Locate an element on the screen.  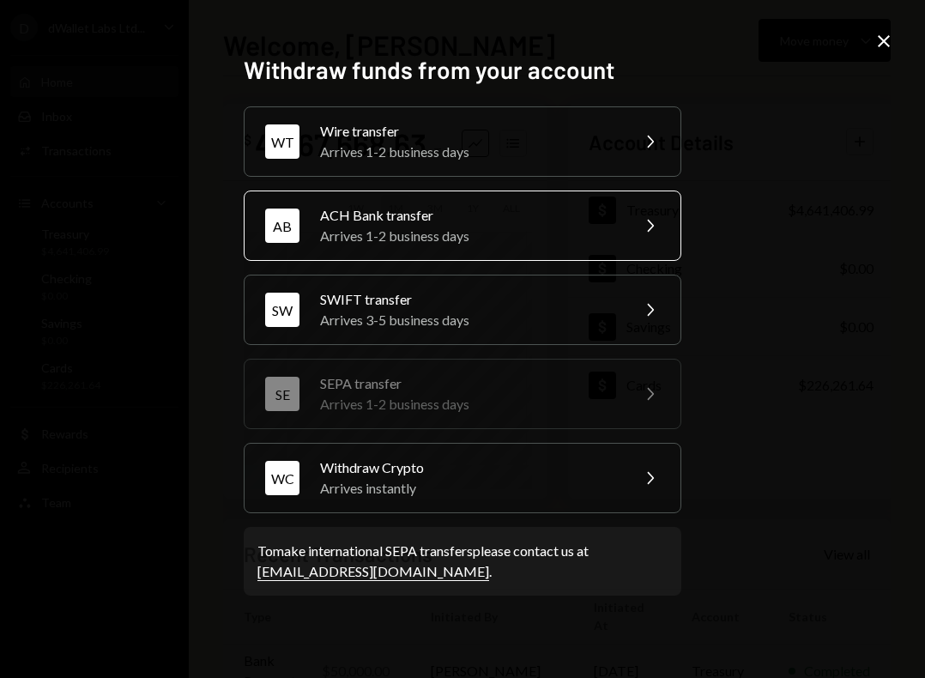
div: Arrives 3-5 business days is located at coordinates (470, 320).